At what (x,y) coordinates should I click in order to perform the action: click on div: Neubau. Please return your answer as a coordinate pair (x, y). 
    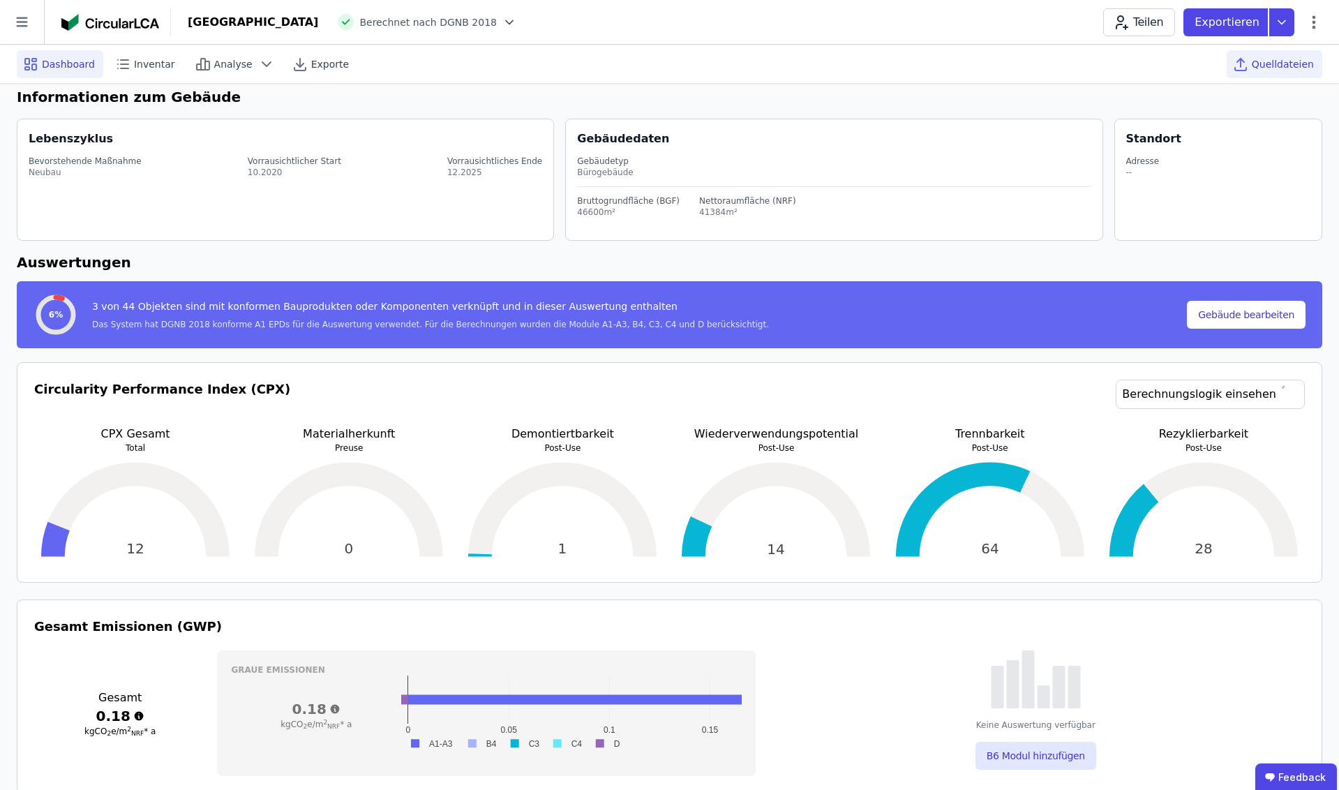
    Looking at the image, I should click on (85, 172).